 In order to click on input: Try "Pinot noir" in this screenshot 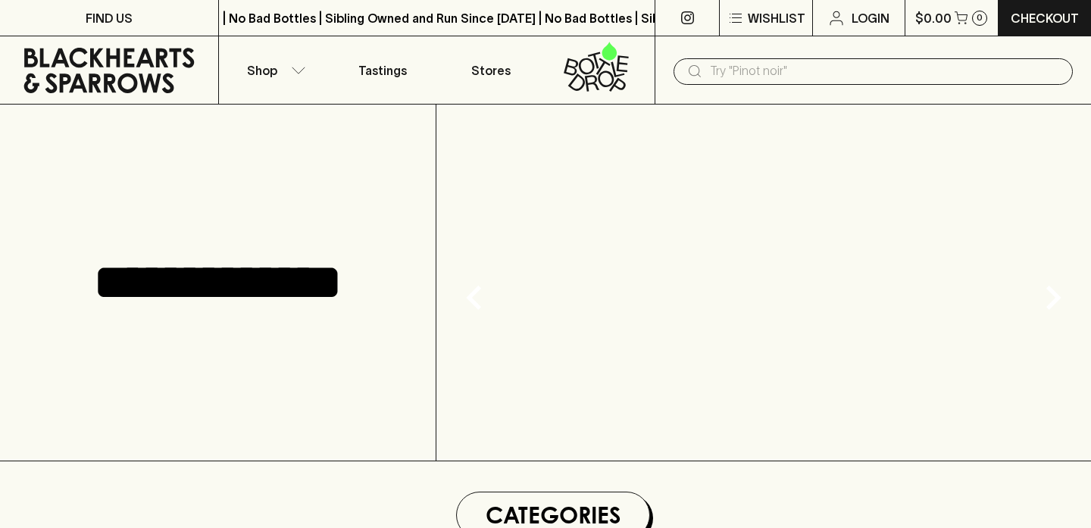, I will do `click(885, 71)`.